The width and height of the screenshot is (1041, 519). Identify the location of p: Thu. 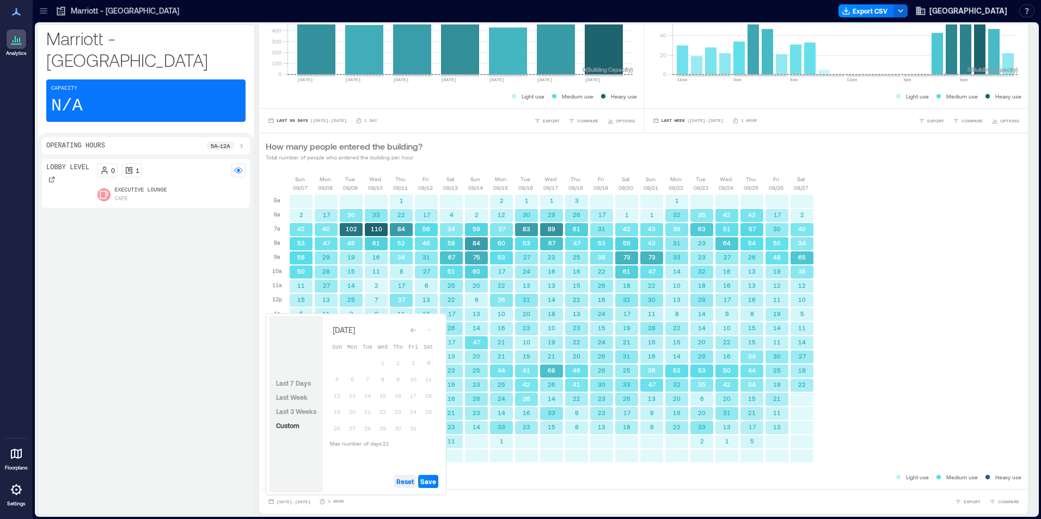
(400, 179).